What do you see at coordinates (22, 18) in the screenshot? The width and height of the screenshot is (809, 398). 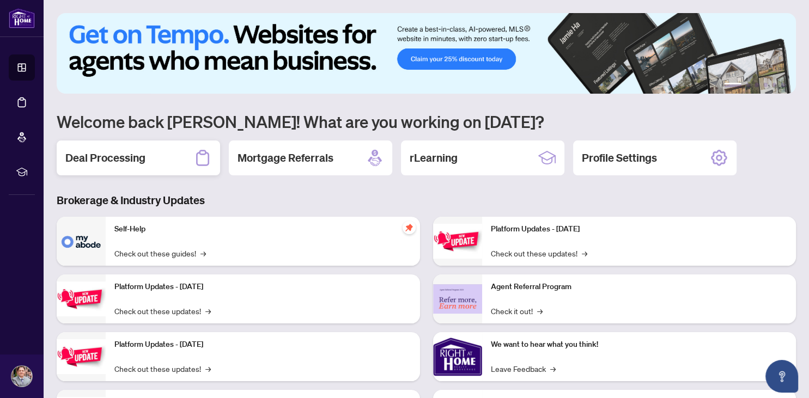 I see `img: logo` at bounding box center [22, 18].